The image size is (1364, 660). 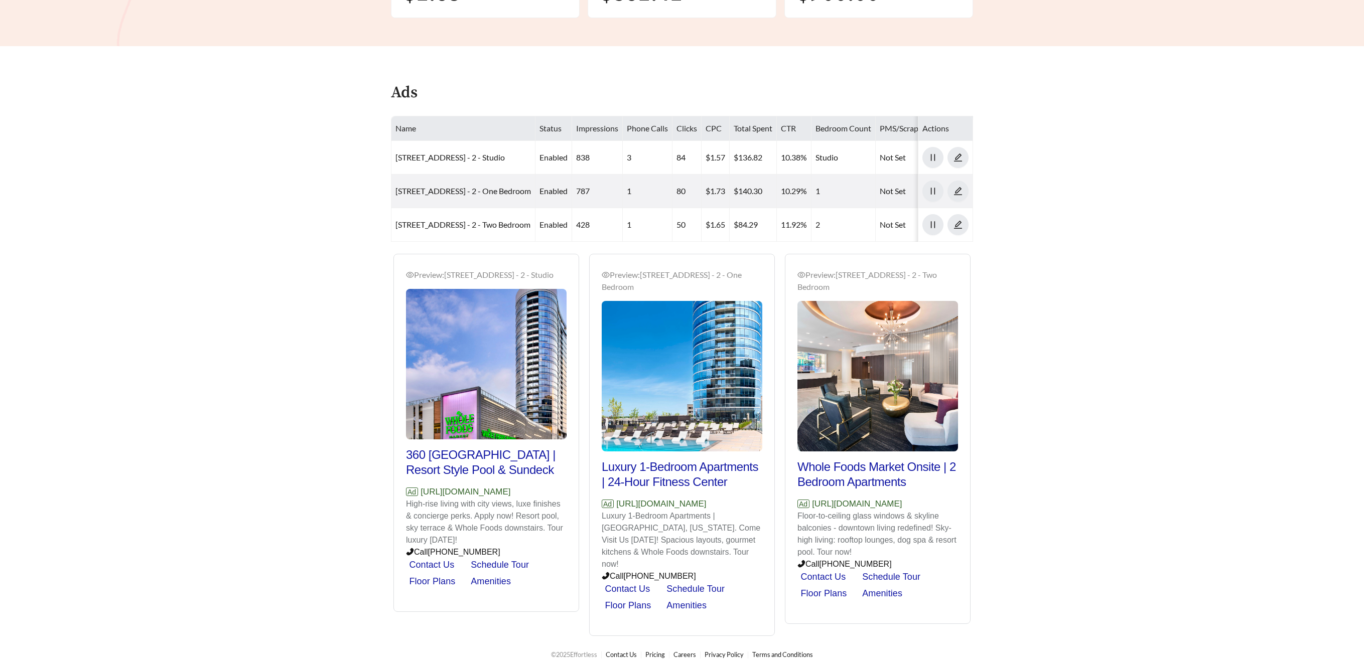 I want to click on td: $1.73, so click(x=716, y=191).